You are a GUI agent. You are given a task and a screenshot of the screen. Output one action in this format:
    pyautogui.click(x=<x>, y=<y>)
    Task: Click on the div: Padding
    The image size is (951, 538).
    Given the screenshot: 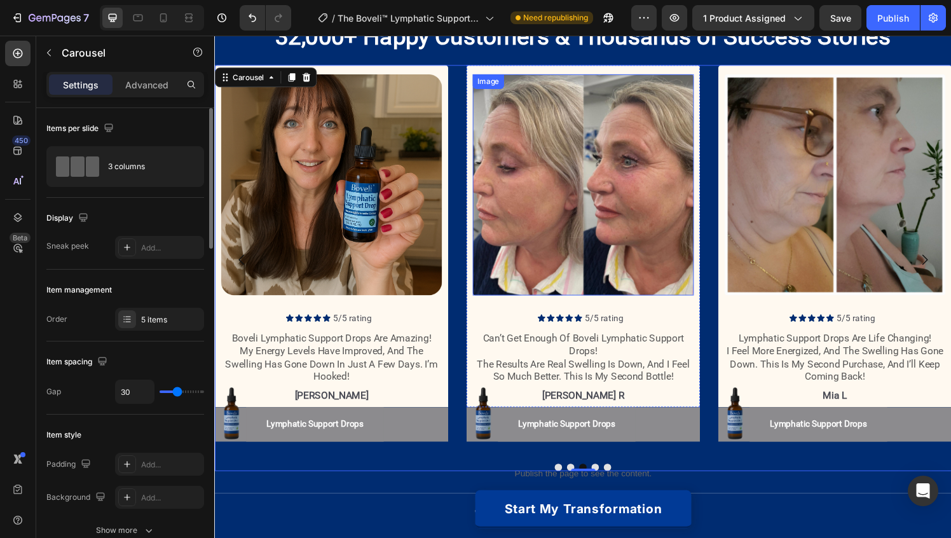 What is the action you would take?
    pyautogui.click(x=70, y=464)
    